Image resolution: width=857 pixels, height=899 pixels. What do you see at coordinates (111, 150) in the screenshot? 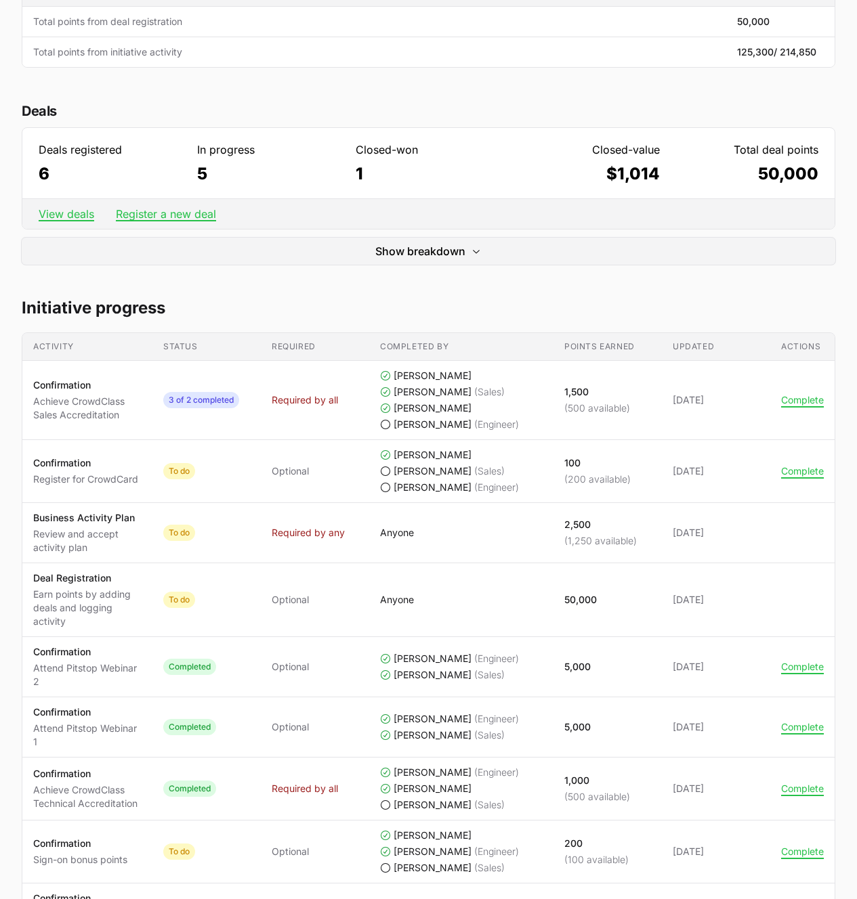
I see `dt: Deals registered` at bounding box center [111, 150].